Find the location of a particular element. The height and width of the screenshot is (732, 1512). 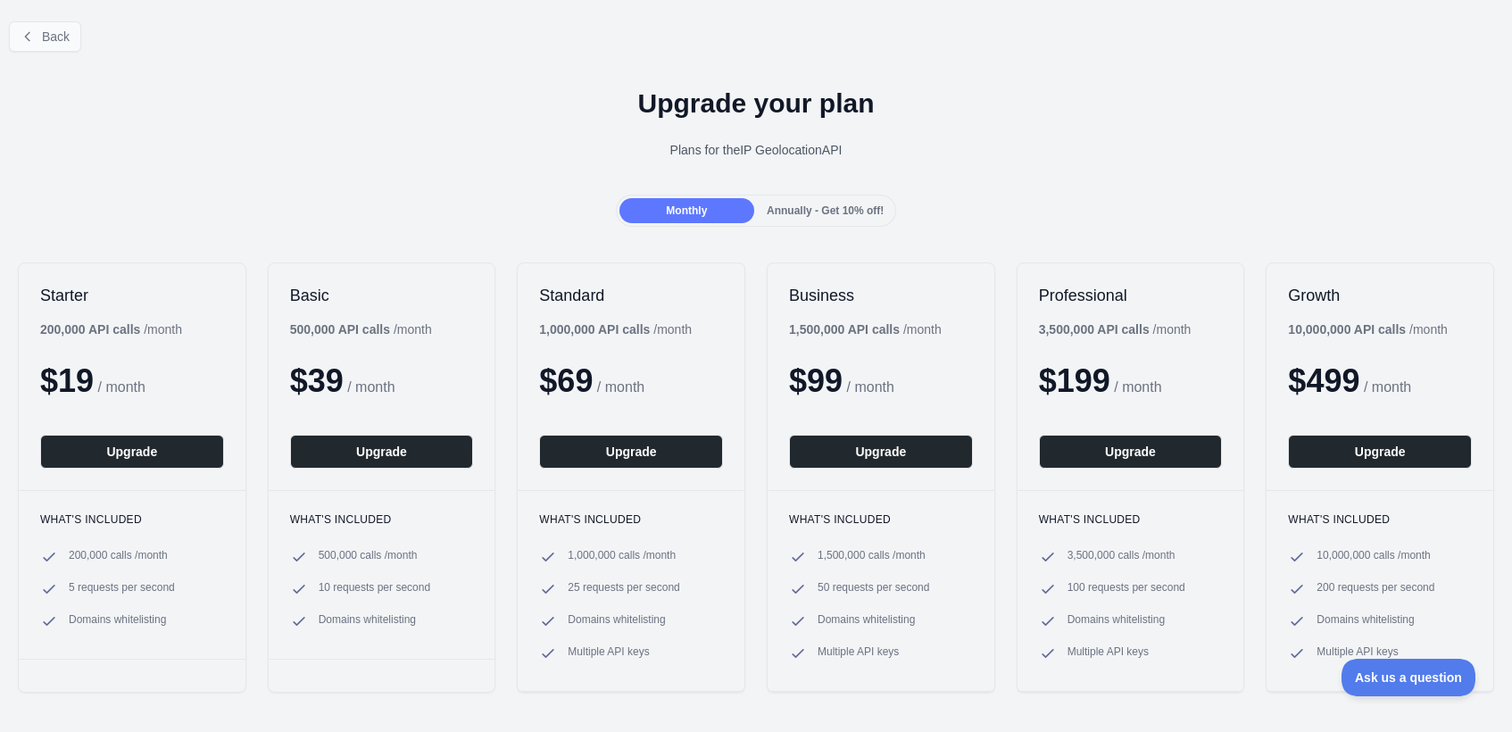

b: 1,000,000 API calls is located at coordinates (594, 329).